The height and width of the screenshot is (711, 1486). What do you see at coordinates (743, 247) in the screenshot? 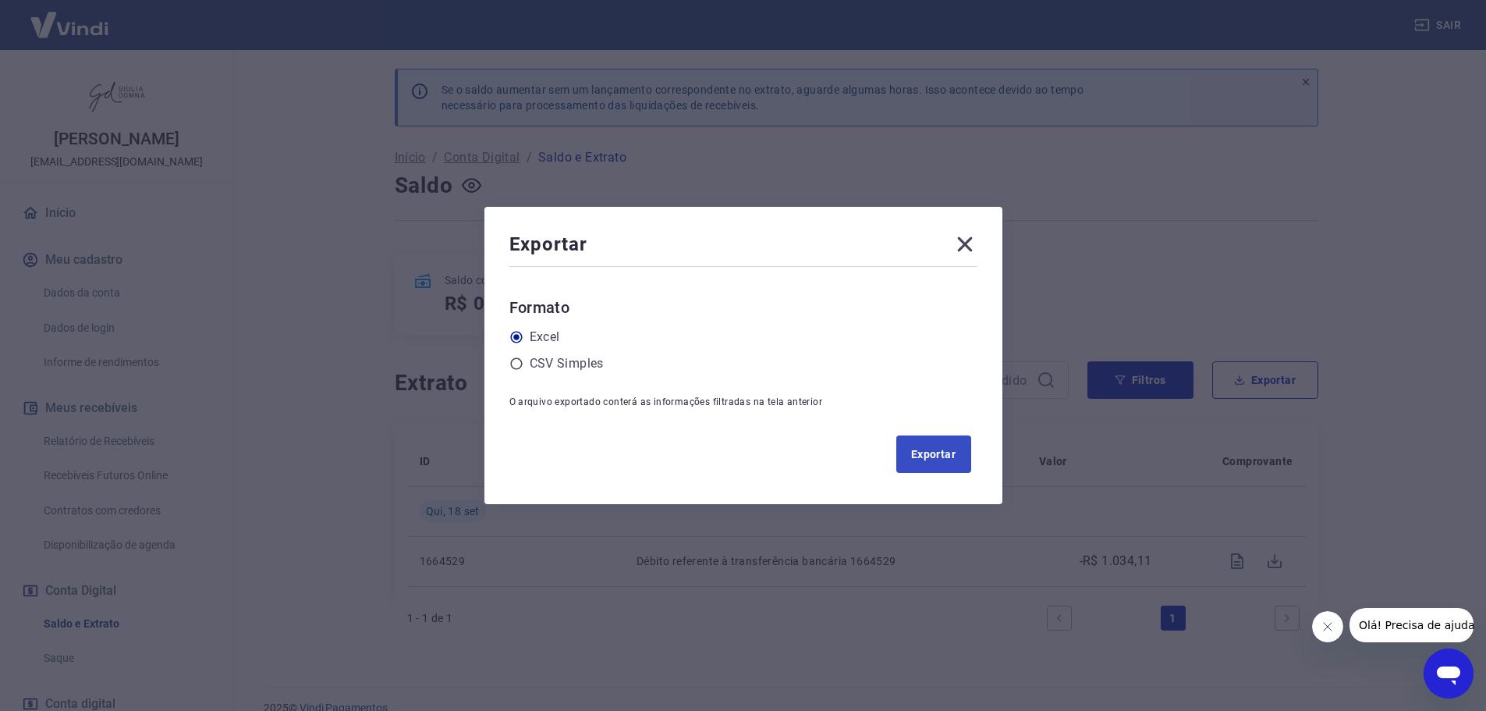
I see `div: Exportar` at bounding box center [743, 247].